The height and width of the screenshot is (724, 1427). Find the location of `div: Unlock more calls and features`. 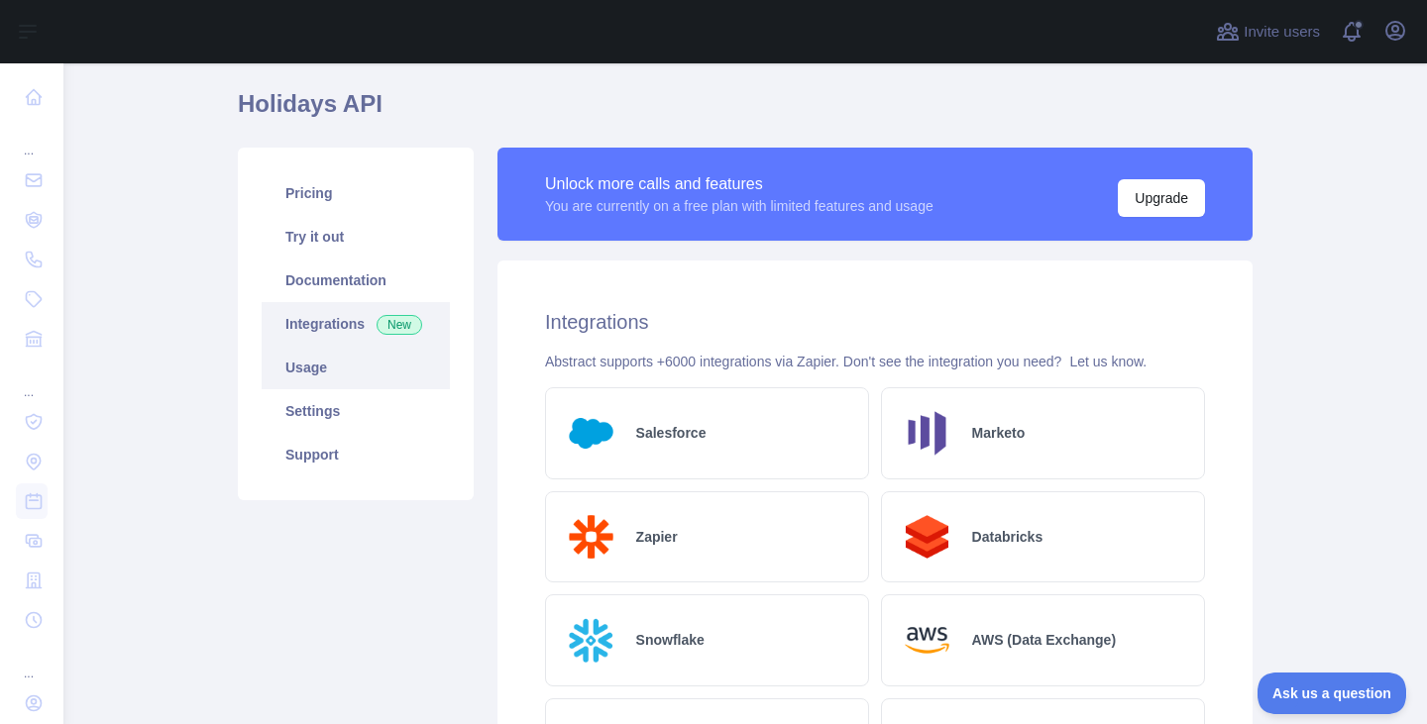

div: Unlock more calls and features is located at coordinates (739, 184).